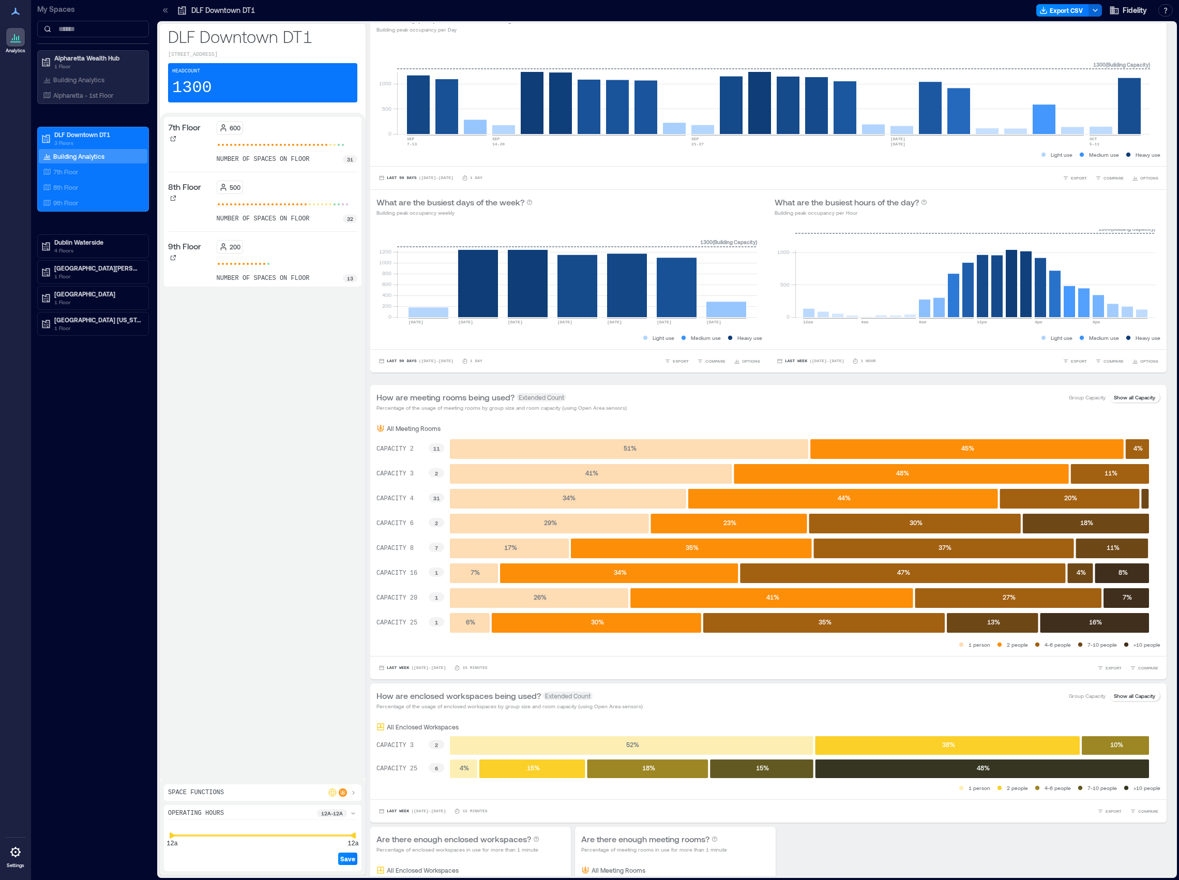  I want to click on p: 12a - 12a, so click(332, 813).